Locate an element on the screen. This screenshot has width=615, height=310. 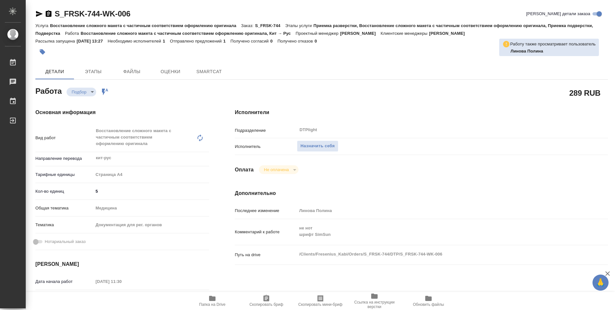
span: Детали is located at coordinates (55, 71).